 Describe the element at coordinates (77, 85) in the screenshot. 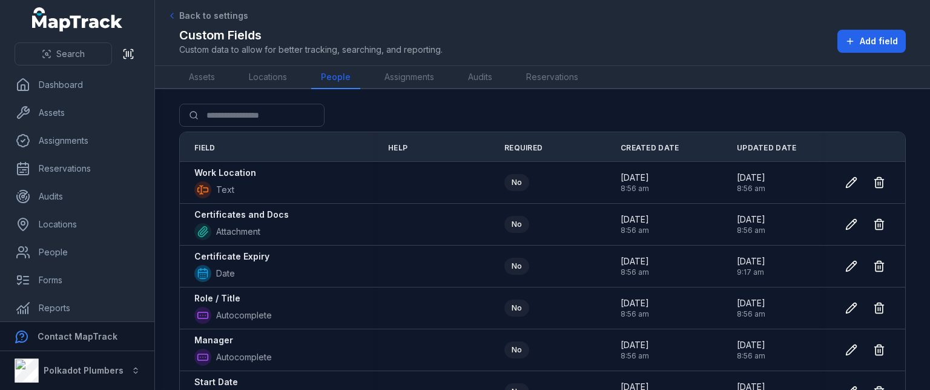

I see `a: Dashboard` at that location.